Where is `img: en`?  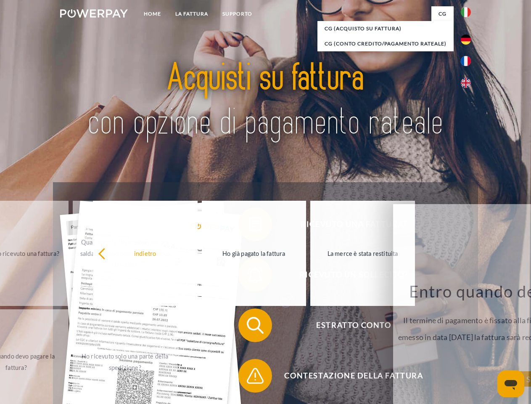 img: en is located at coordinates (466, 83).